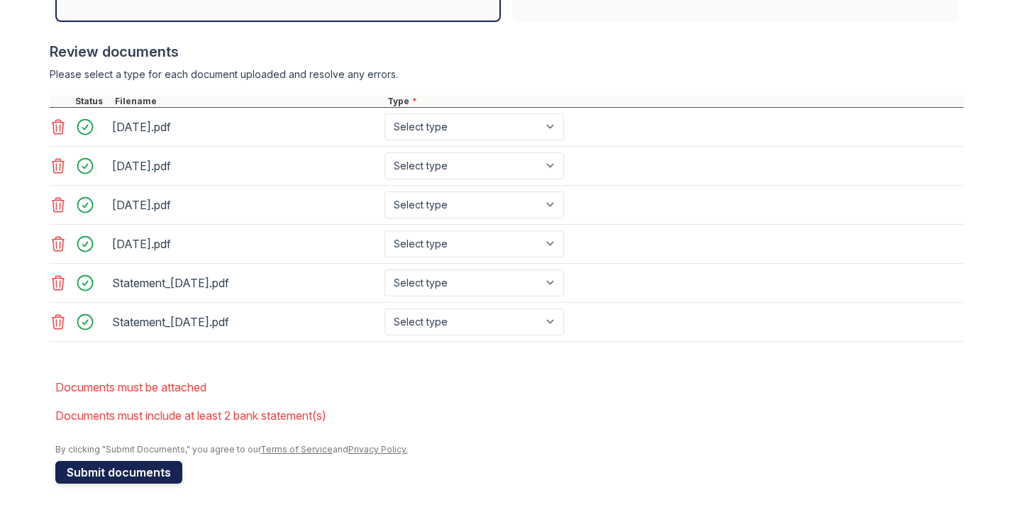 The image size is (1018, 512). What do you see at coordinates (92, 101) in the screenshot?
I see `div: Status` at bounding box center [92, 101].